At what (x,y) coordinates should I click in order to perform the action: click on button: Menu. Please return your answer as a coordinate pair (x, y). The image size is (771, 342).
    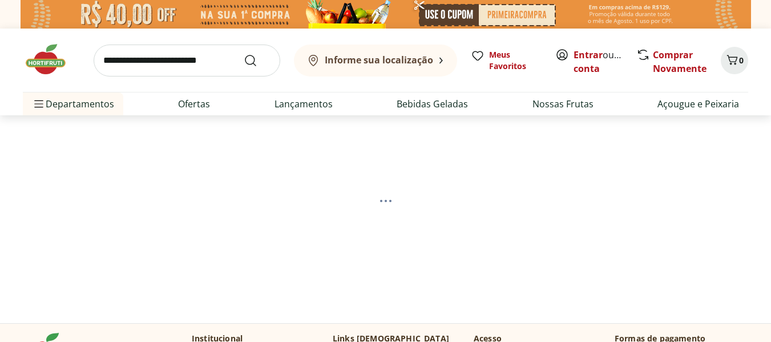
    Looking at the image, I should click on (39, 104).